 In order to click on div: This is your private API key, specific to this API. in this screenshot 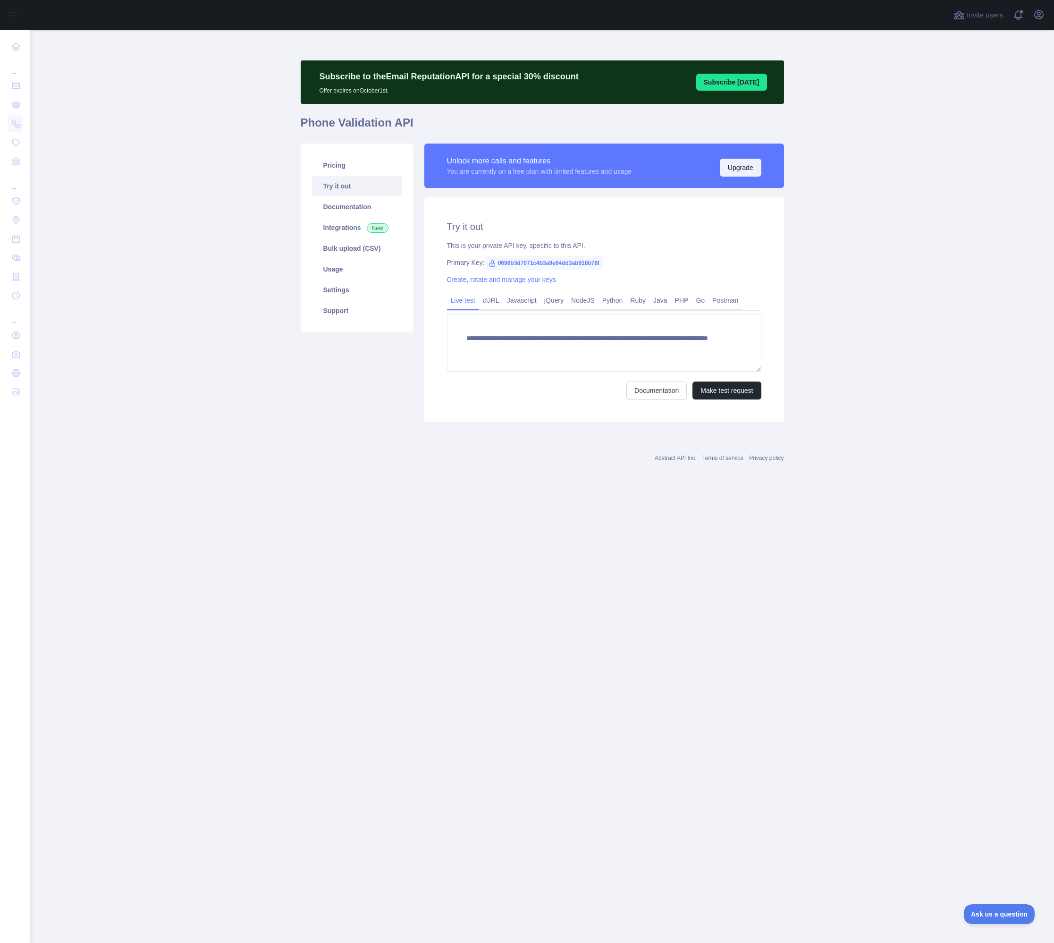, I will do `click(604, 245)`.